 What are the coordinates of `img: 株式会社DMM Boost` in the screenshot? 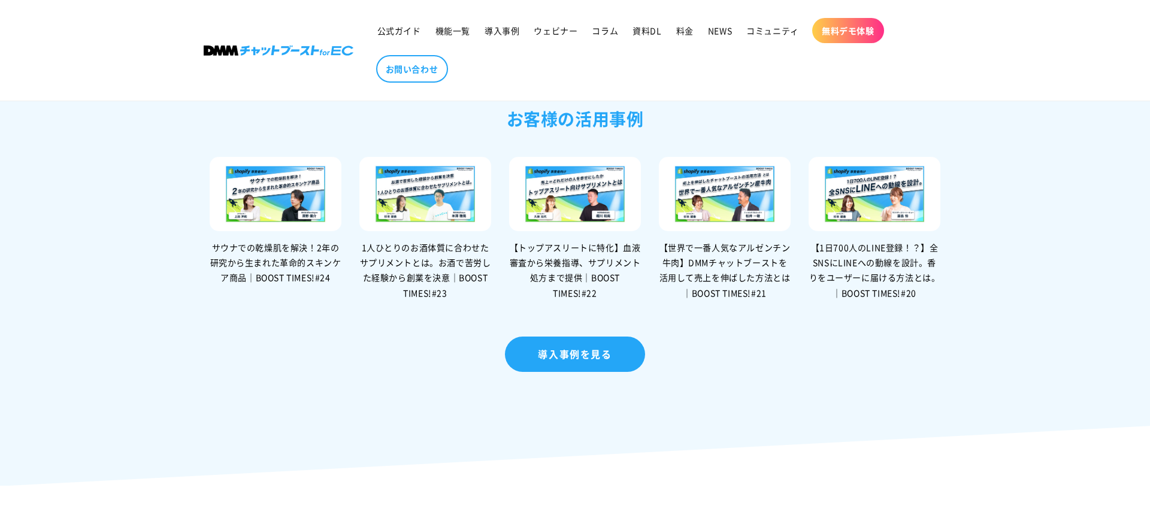 It's located at (279, 50).